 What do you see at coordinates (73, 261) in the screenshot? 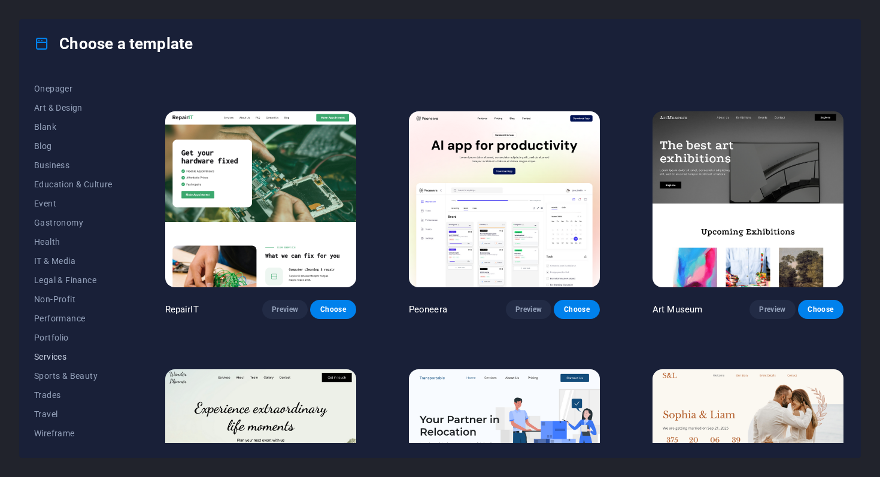
I see `span: IT & Media` at bounding box center [73, 261].